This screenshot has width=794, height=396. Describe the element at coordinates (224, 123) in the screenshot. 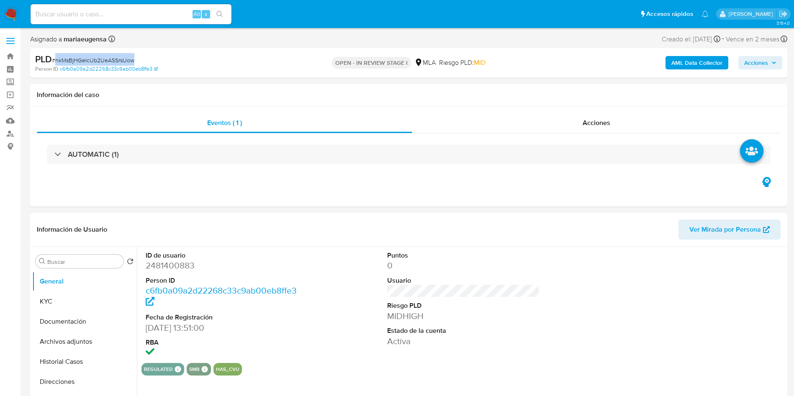

I see `span: Eventos ( 1 )` at that location.